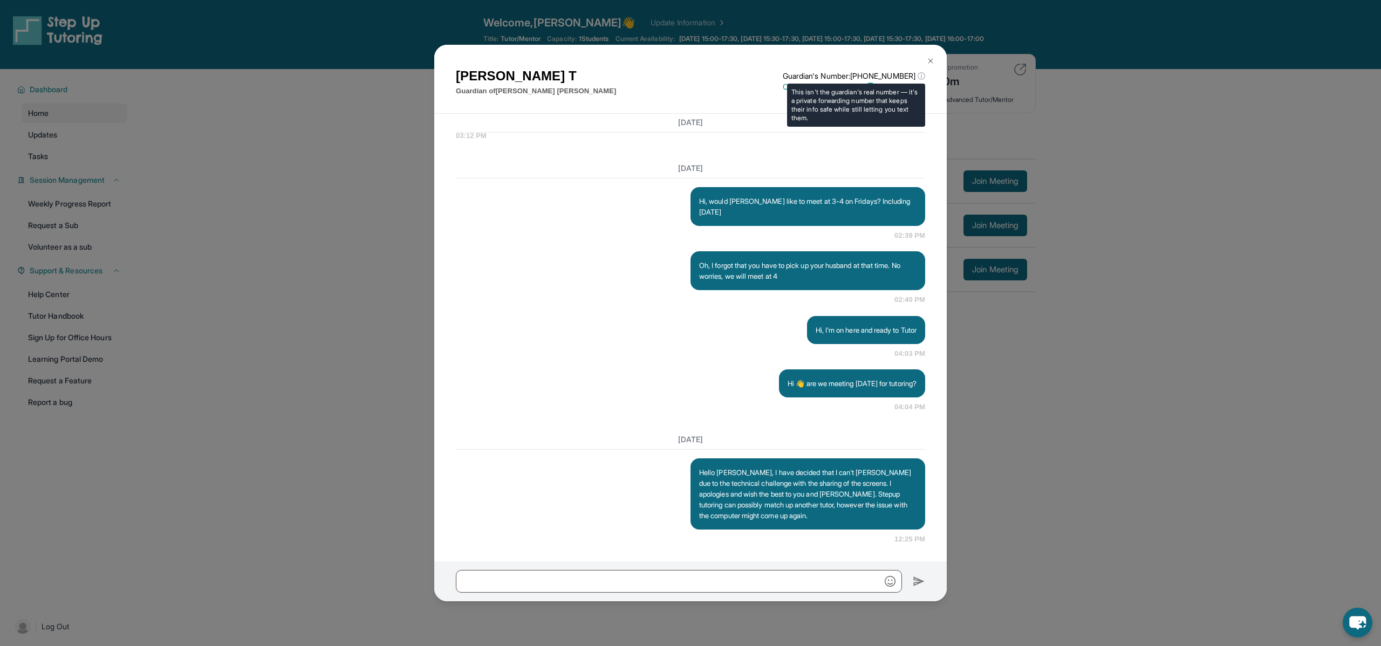 The width and height of the screenshot is (1381, 646). What do you see at coordinates (910, 540) in the screenshot?
I see `span: 12:25 PM` at bounding box center [910, 540].